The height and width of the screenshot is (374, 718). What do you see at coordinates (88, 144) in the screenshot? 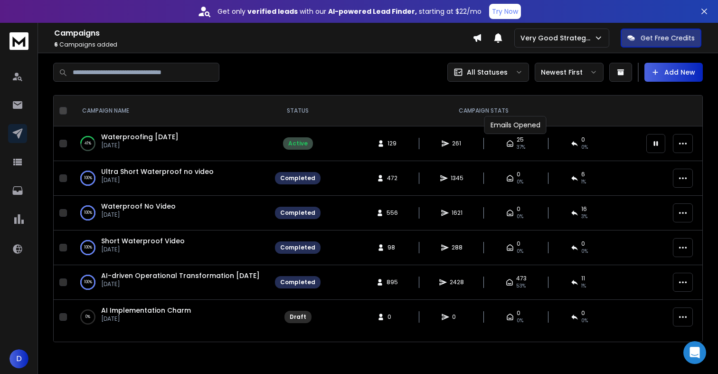
I see `p: 41 %` at bounding box center [88, 144].